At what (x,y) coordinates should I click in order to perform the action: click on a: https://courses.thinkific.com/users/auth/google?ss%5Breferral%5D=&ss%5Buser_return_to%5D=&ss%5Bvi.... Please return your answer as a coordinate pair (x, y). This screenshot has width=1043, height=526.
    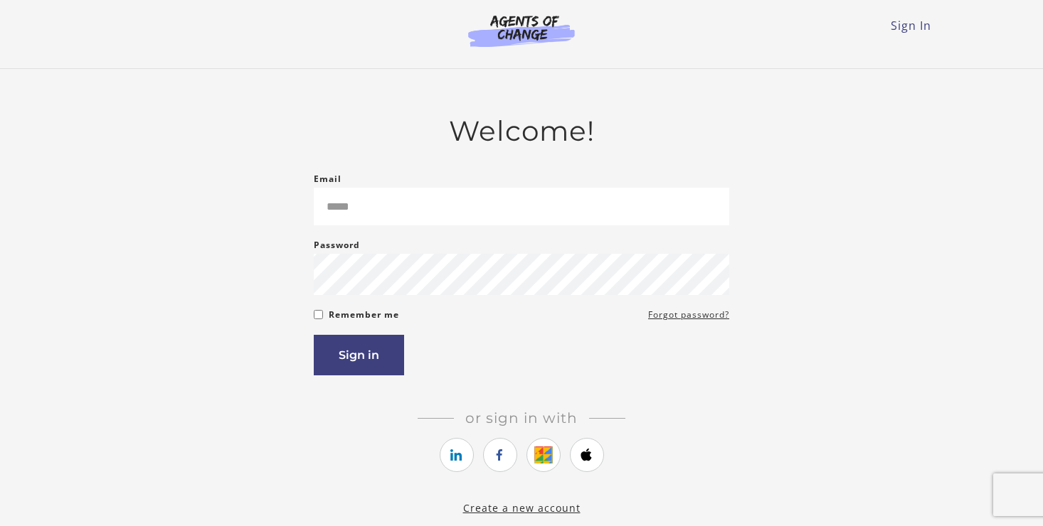
    Looking at the image, I should click on (543, 455).